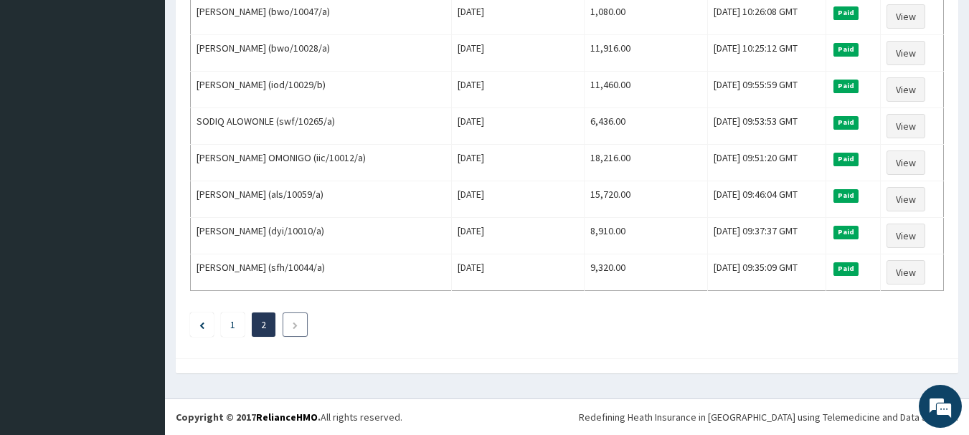 This screenshot has width=969, height=435. Describe the element at coordinates (646, 199) in the screenshot. I see `td: 15,720.00` at that location.